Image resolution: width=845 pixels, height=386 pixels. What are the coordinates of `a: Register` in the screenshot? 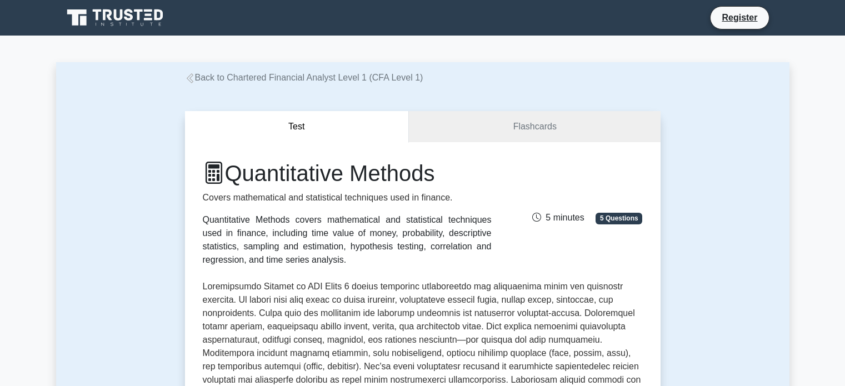 It's located at (739, 17).